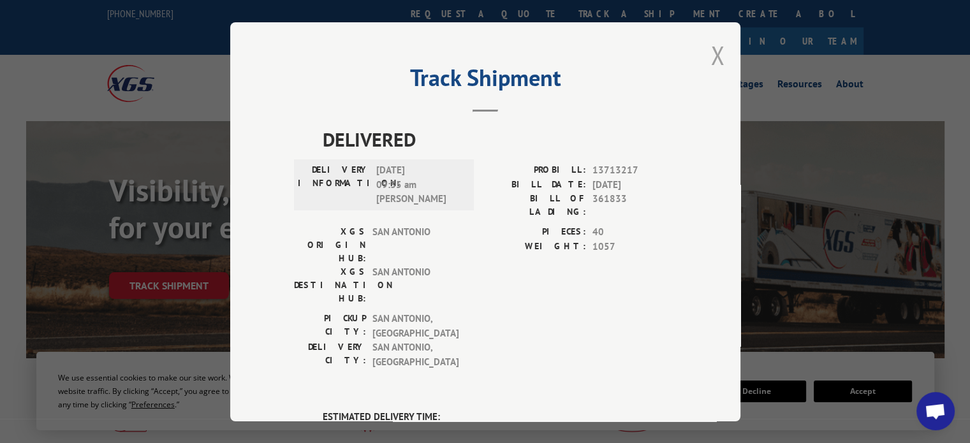  I want to click on label: XGS DESTINATION HUB:, so click(330, 285).